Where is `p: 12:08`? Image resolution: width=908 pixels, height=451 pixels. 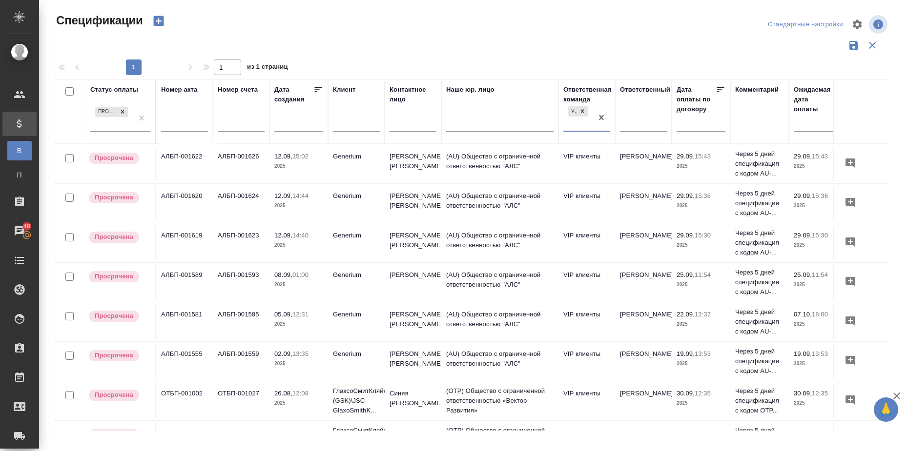 p: 12:08 is located at coordinates (300, 433).